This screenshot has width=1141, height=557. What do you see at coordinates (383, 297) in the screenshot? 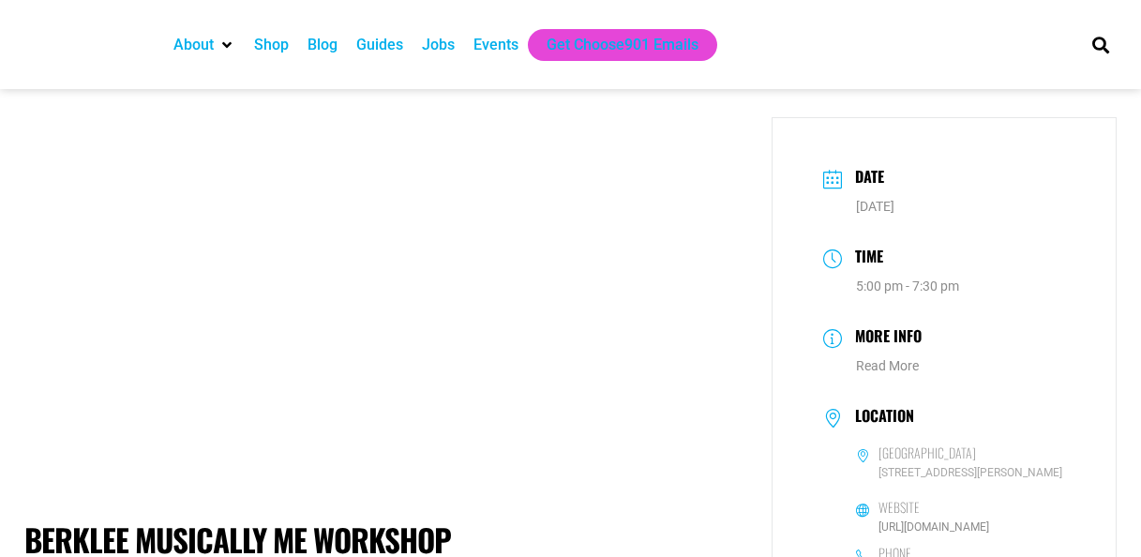
I see `img: A Berklee College of Music flyer for the Musically Me Workshop, featuring the letter "E" made of ...` at bounding box center [383, 297].